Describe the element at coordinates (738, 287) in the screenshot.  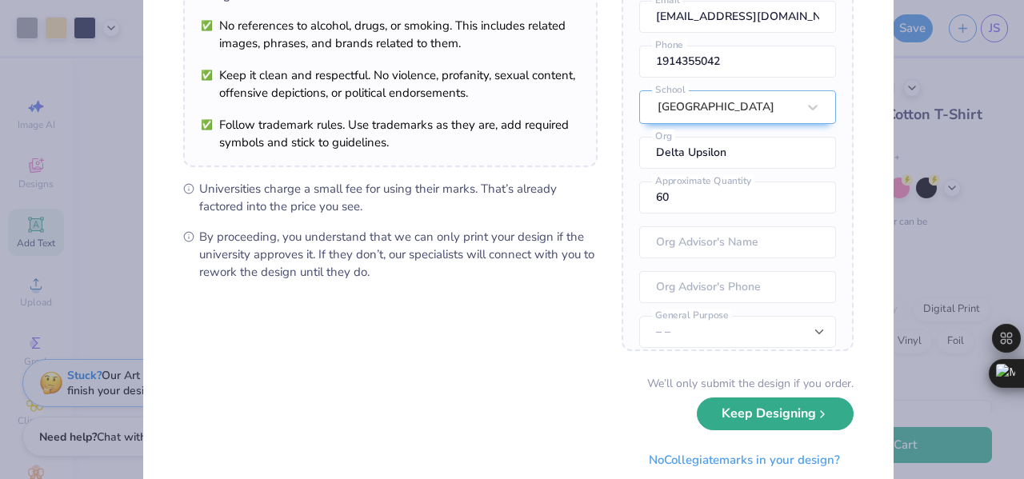
I see `input: Org Advisor's Phone` at that location.